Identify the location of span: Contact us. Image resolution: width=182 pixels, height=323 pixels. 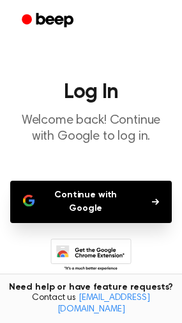
(91, 304).